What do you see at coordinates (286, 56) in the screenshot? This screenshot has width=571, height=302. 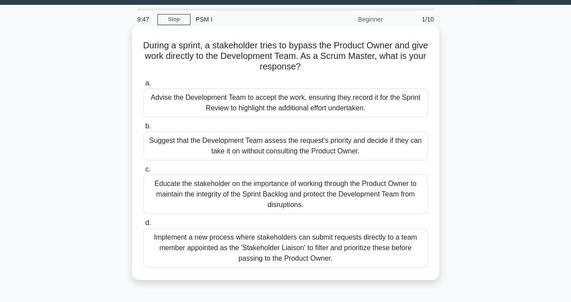 I see `h5: During a sprint, a stakeholder tries to bypass the Product Owner and give work directly to the De...` at bounding box center [286, 56].